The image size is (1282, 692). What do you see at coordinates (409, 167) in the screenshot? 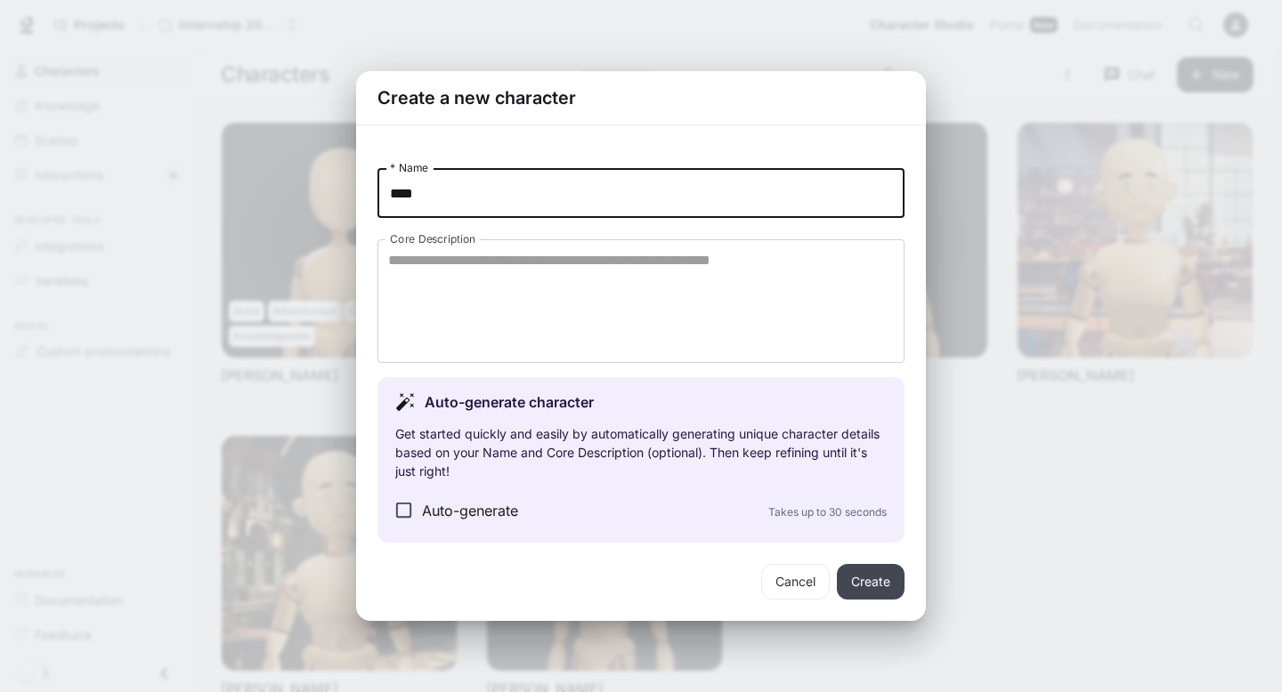
I see `label: * Name` at bounding box center [409, 167].